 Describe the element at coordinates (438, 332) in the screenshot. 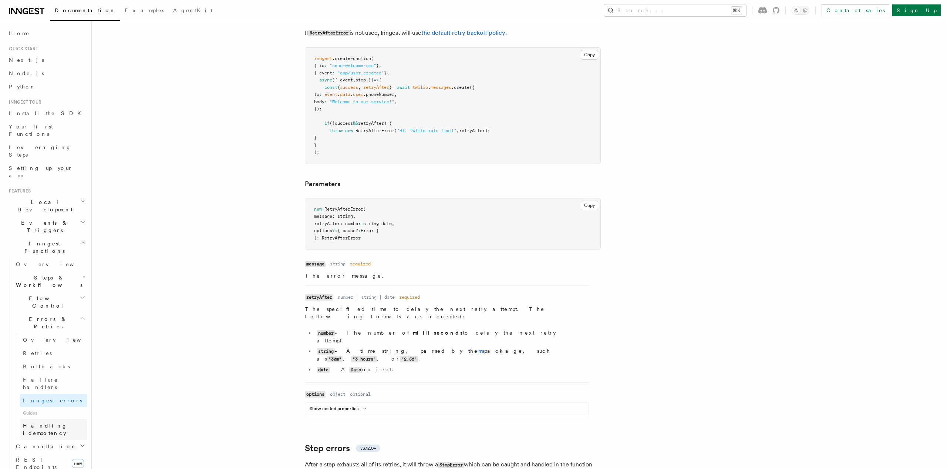

I see `strong: milliseconds` at that location.